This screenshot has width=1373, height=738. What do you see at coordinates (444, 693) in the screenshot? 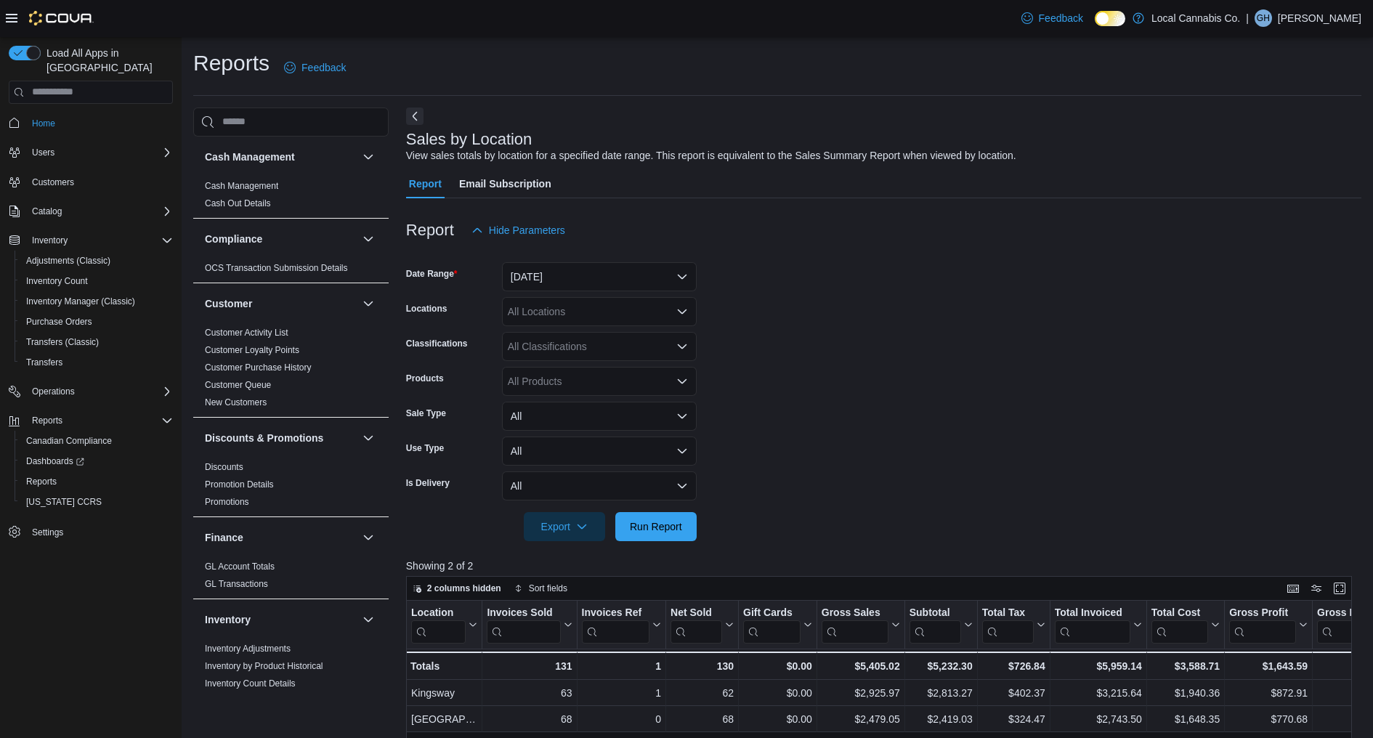
I see `div: Kingsway` at bounding box center [444, 693].